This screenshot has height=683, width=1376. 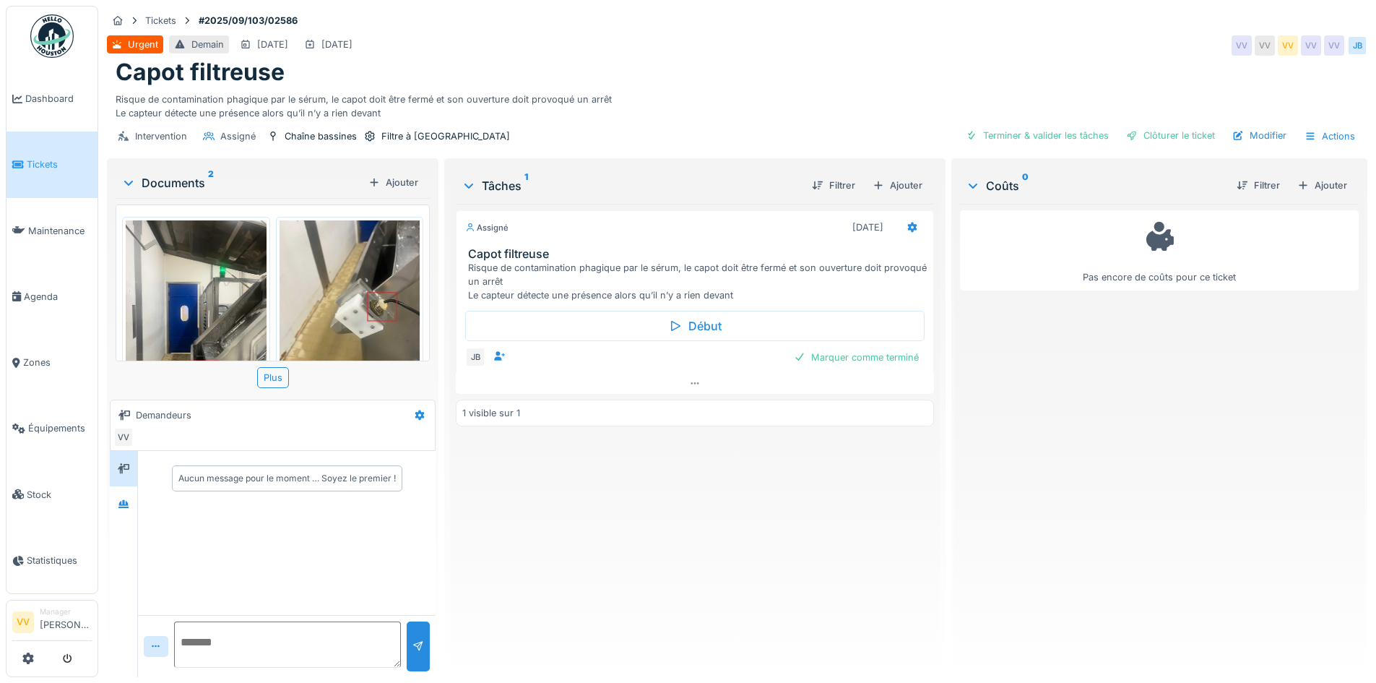 I want to click on div: Demain, so click(x=207, y=44).